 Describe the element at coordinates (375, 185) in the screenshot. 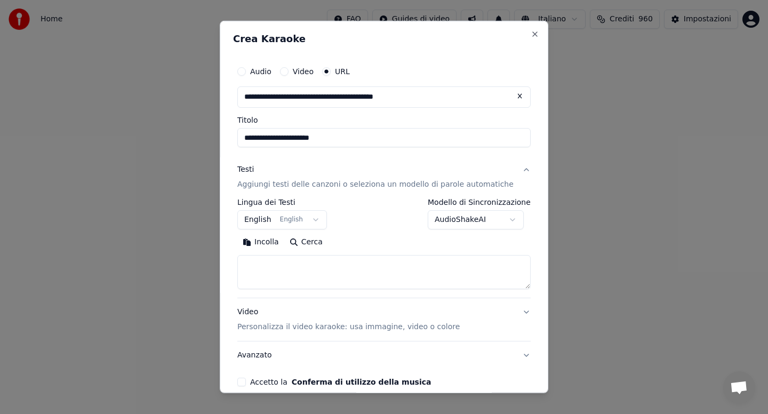

I see `p: Aggiungi testi delle canzoni o seleziona un modello di parole automatiche` at that location.